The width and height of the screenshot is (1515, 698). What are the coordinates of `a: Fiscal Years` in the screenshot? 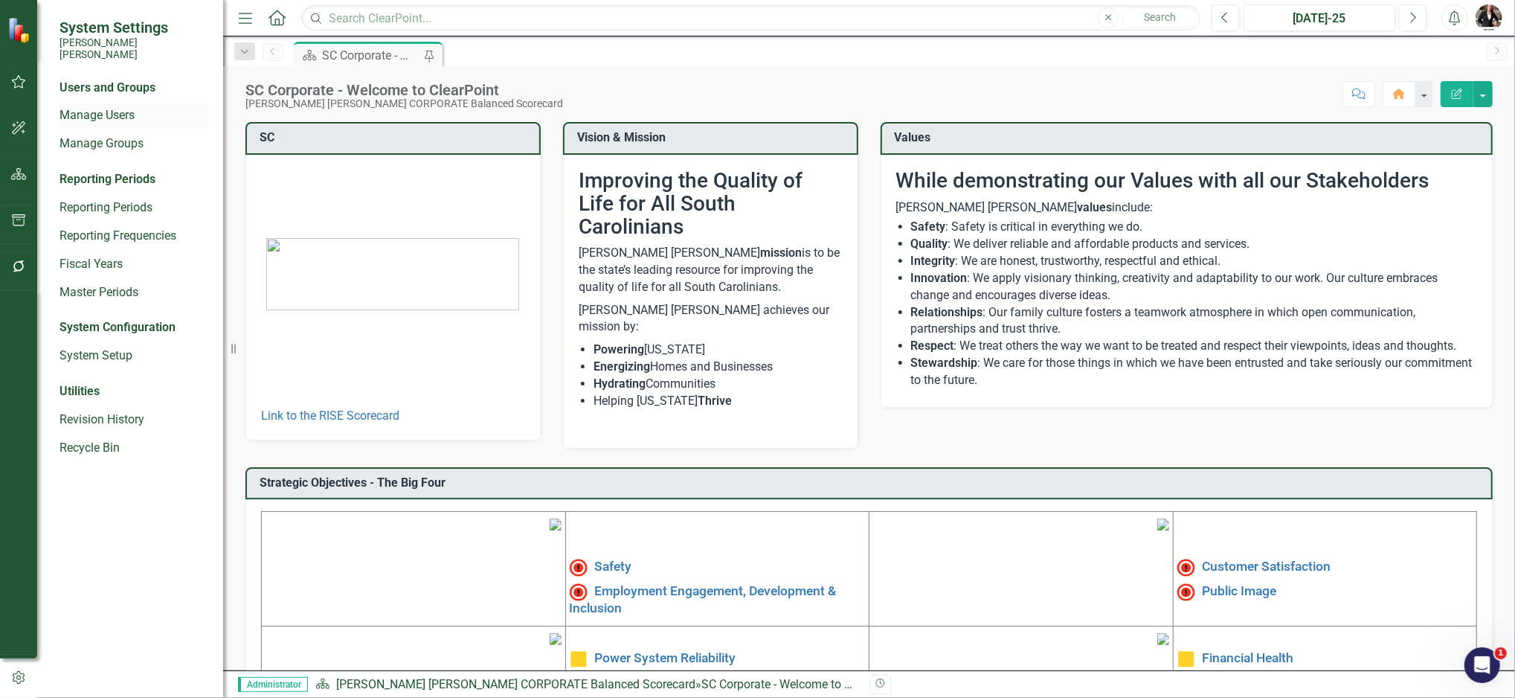 It's located at (134, 264).